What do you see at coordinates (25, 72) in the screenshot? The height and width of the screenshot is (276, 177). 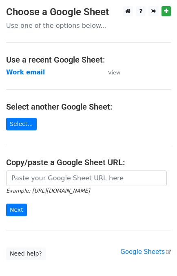 I see `a: Work email` at bounding box center [25, 72].